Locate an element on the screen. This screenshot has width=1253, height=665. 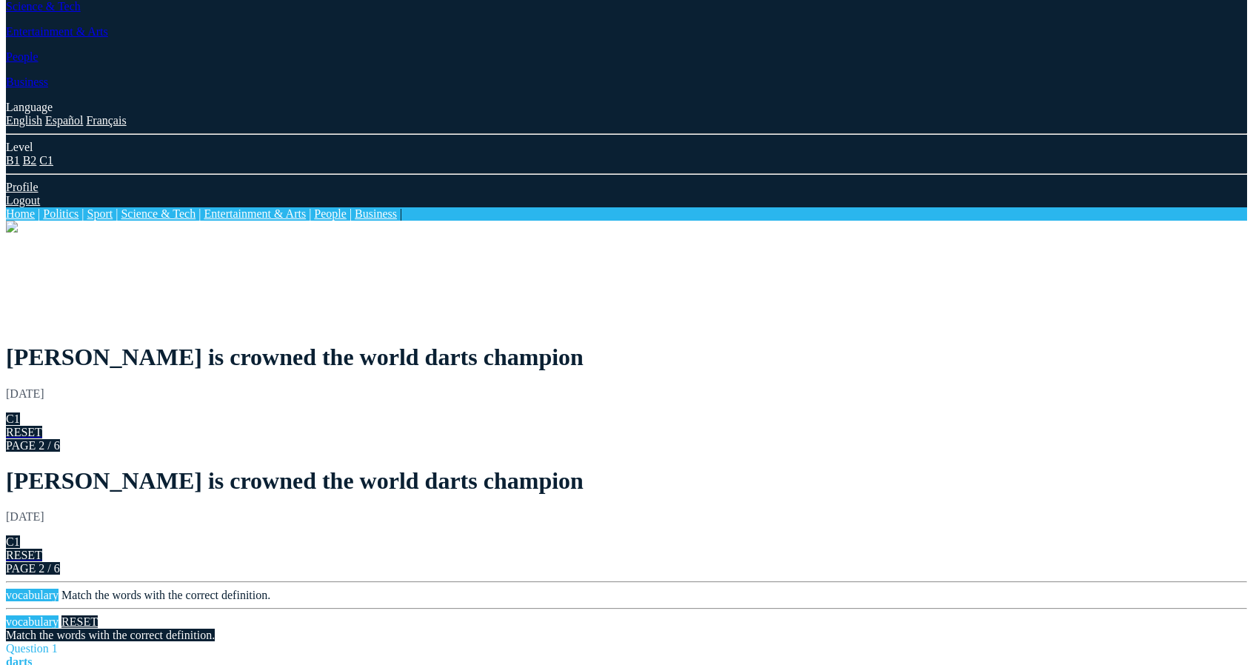
span: Question is located at coordinates (27, 648).